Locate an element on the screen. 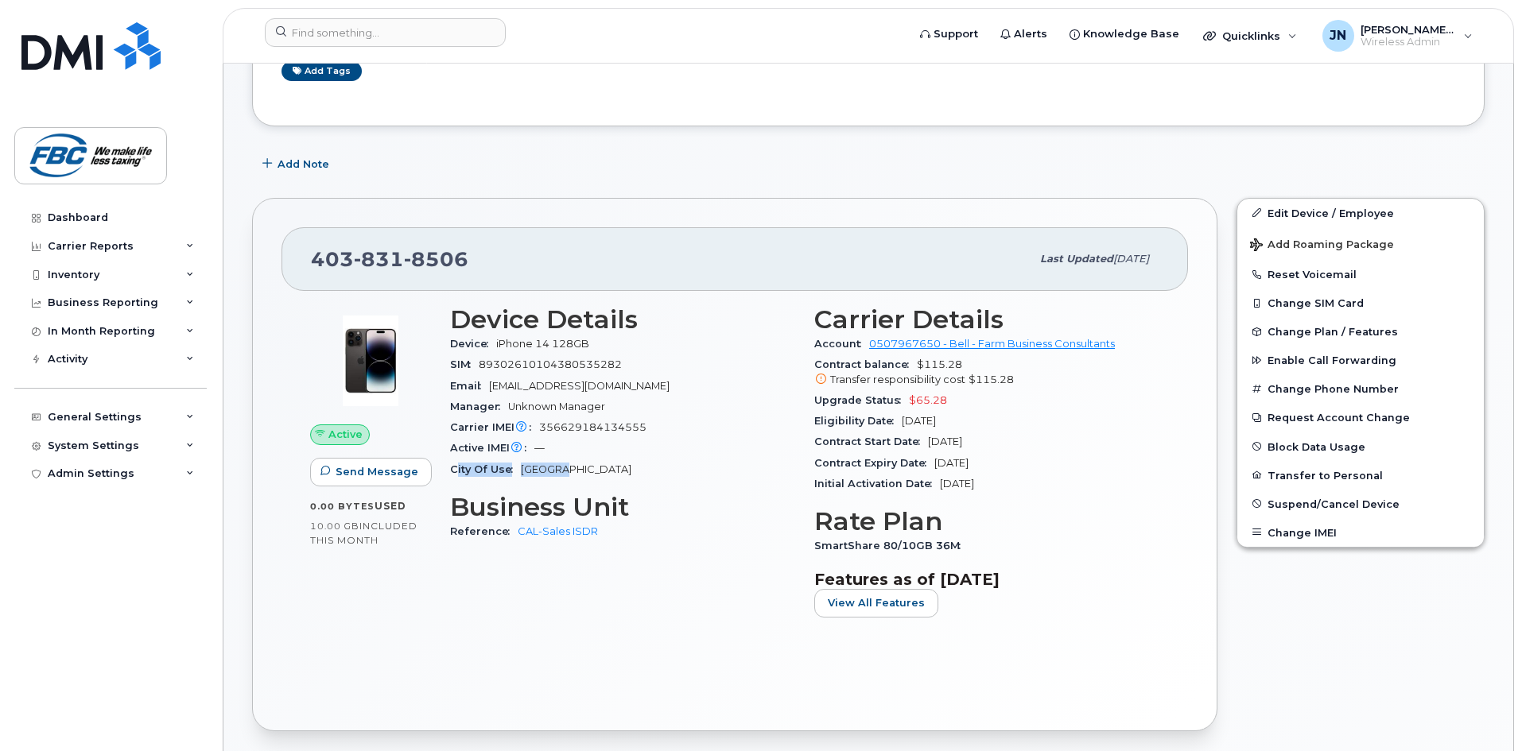  div: Johnson Nejo is located at coordinates (1397, 36).